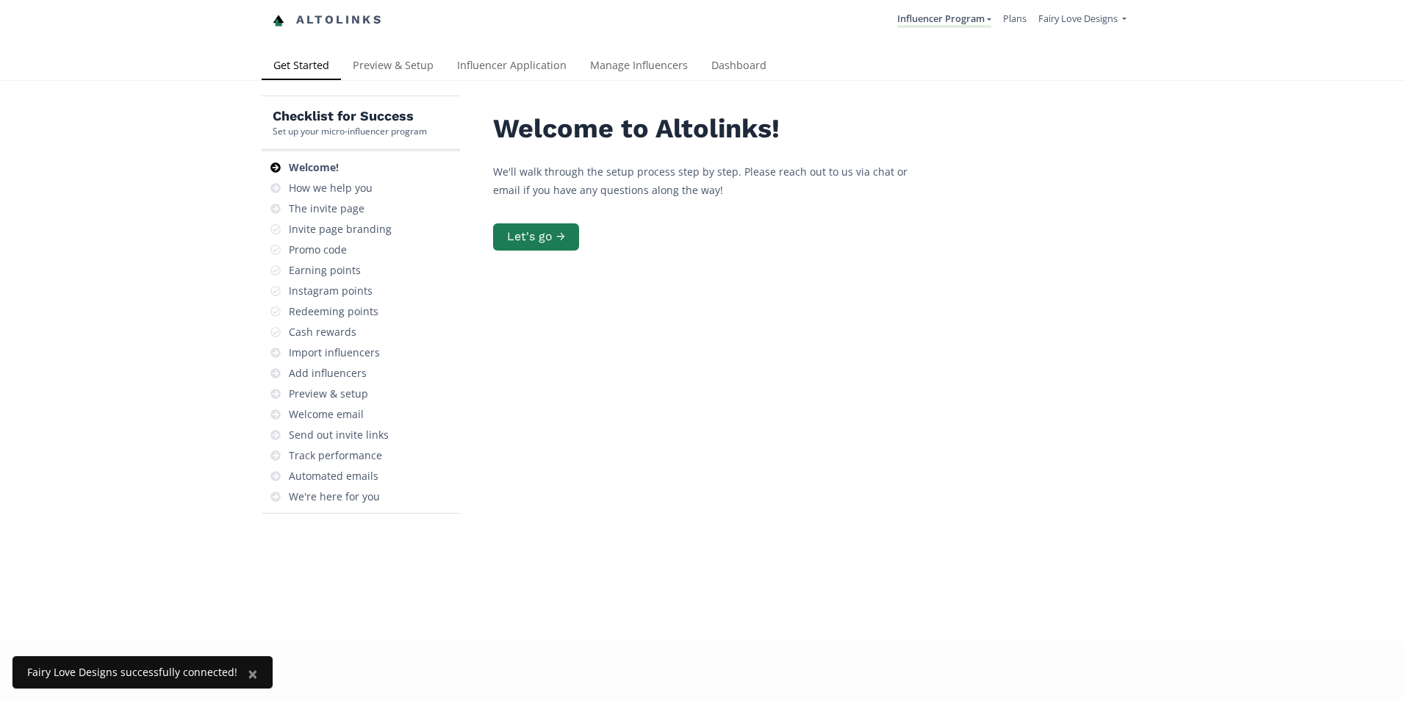 The width and height of the screenshot is (1405, 701). What do you see at coordinates (318, 250) in the screenshot?
I see `div: Promo code` at bounding box center [318, 250].